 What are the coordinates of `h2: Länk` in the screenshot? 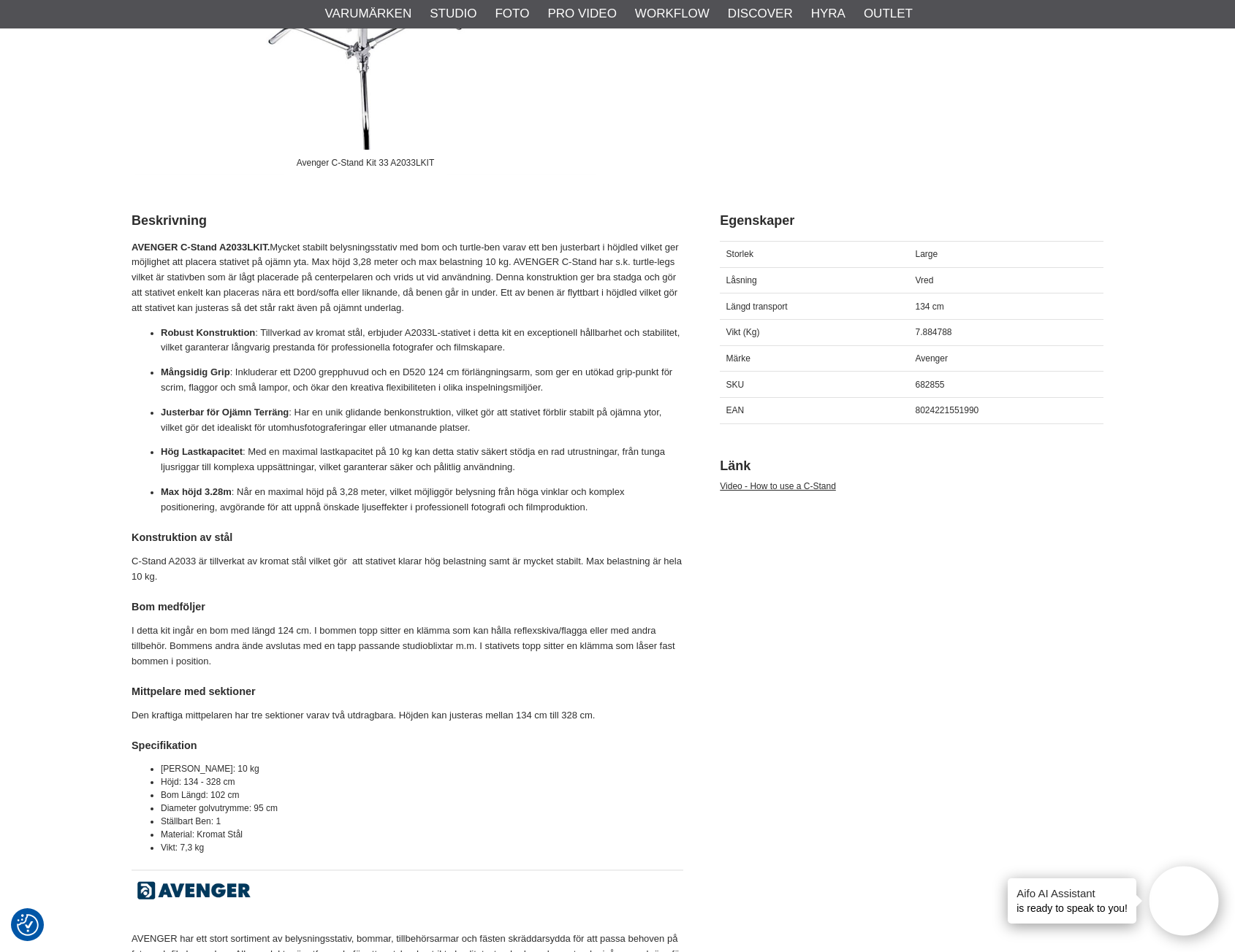 It's located at (911, 466).